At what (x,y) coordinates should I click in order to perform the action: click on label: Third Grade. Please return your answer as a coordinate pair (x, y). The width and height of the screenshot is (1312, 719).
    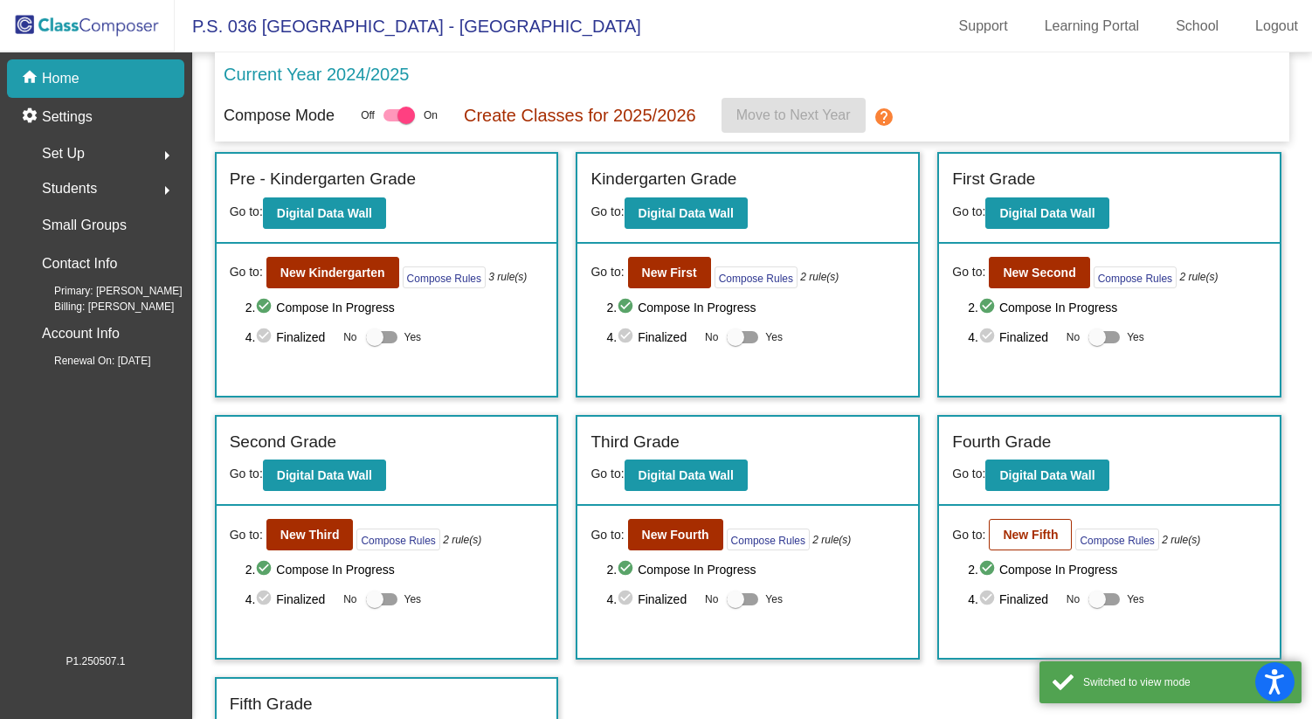
    Looking at the image, I should click on (634, 442).